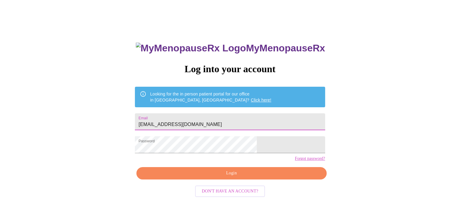  What do you see at coordinates (230, 191) in the screenshot?
I see `a: Don't have an account?` at bounding box center [230, 191].